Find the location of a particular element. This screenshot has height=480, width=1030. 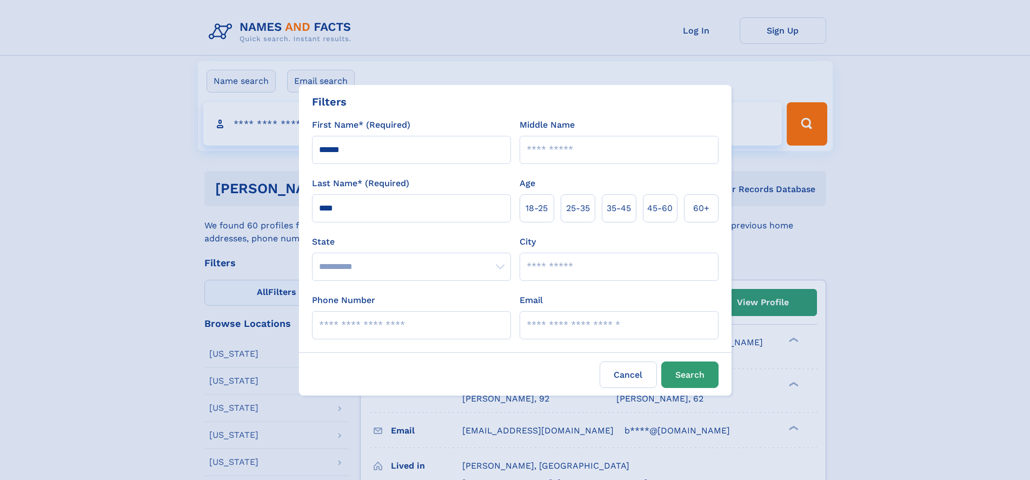

label: Middle Name is located at coordinates (547, 125).